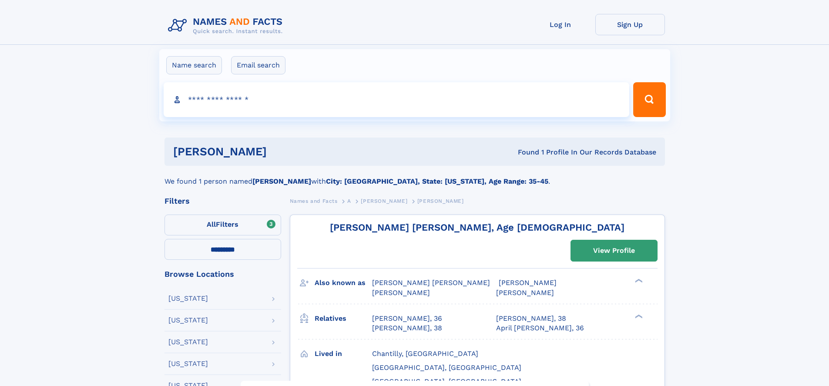 This screenshot has height=386, width=829. Describe the element at coordinates (194, 65) in the screenshot. I see `label: Name search` at that location.